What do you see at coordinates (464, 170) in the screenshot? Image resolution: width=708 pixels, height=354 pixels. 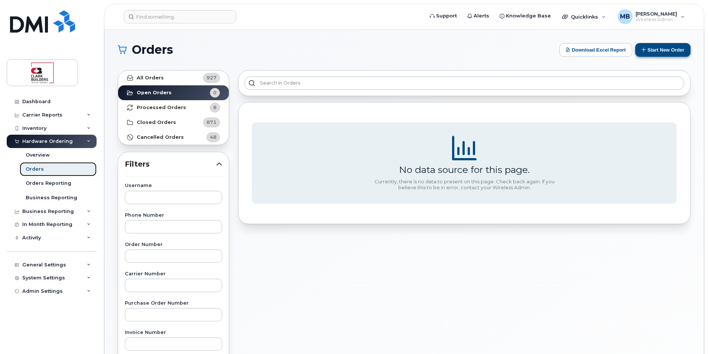 I see `div: No data source for this page.` at bounding box center [464, 170].